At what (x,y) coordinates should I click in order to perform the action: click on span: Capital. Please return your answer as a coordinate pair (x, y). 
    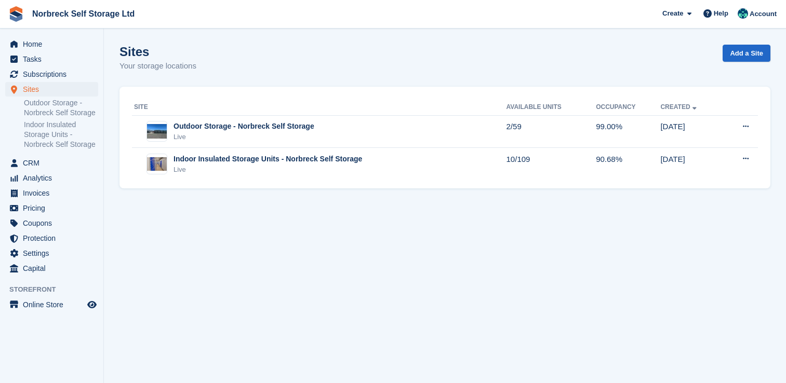
    Looking at the image, I should click on (54, 269).